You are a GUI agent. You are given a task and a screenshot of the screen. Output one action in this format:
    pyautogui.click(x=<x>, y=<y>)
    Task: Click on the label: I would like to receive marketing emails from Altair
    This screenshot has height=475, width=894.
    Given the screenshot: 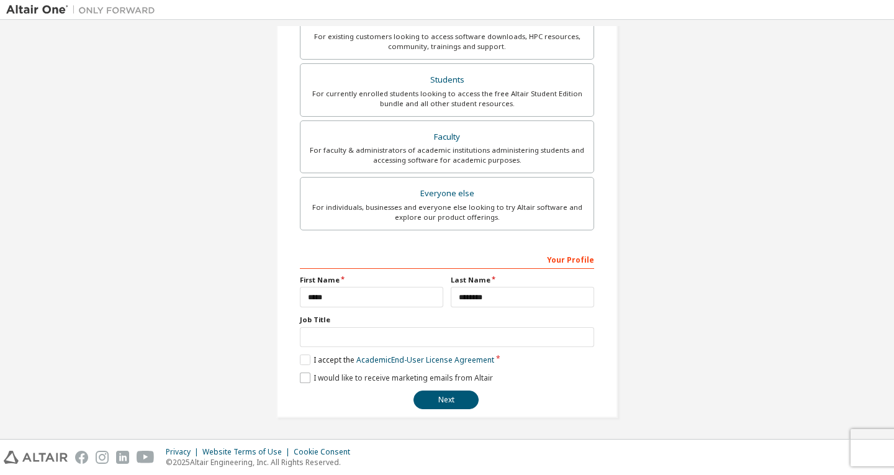 What is the action you would take?
    pyautogui.click(x=396, y=378)
    